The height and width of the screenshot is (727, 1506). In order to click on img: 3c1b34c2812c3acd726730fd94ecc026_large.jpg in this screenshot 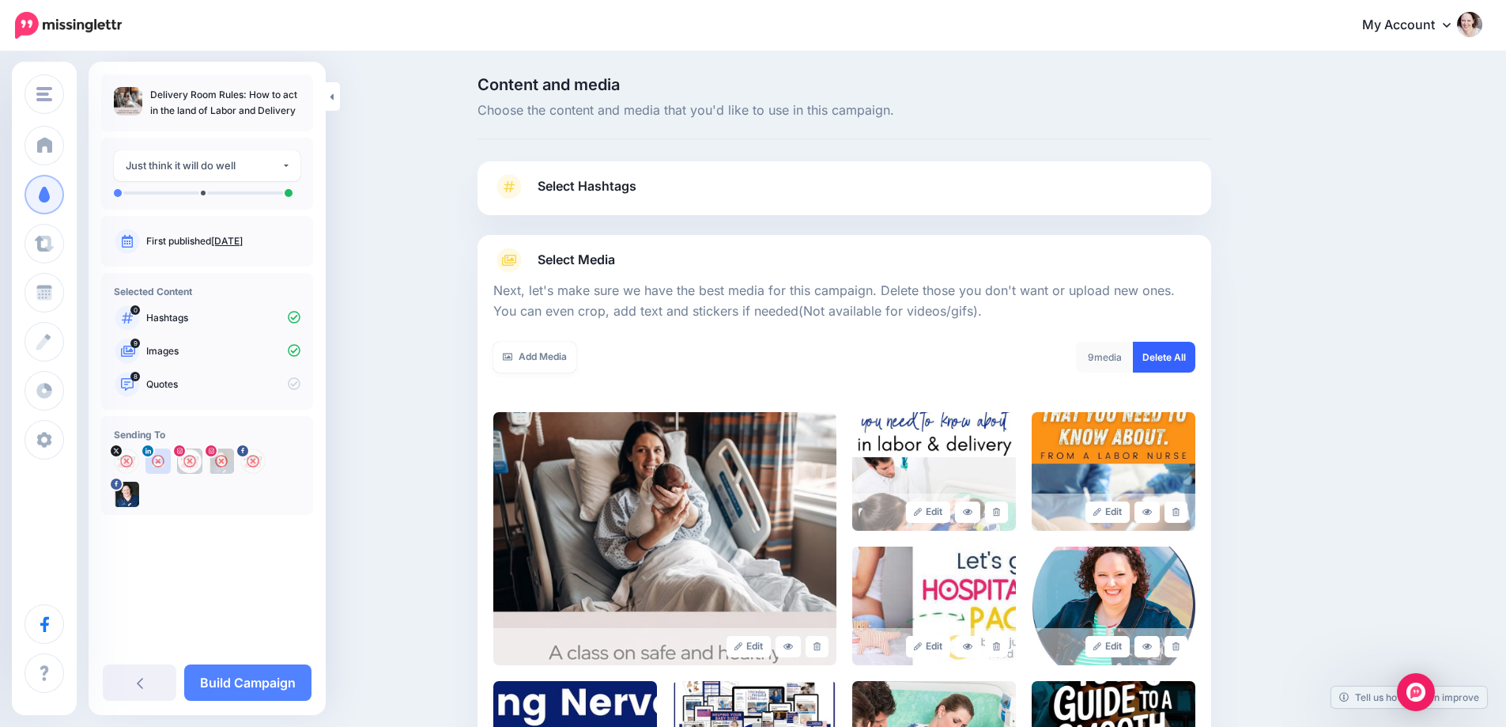, I will do `click(934, 606)`.